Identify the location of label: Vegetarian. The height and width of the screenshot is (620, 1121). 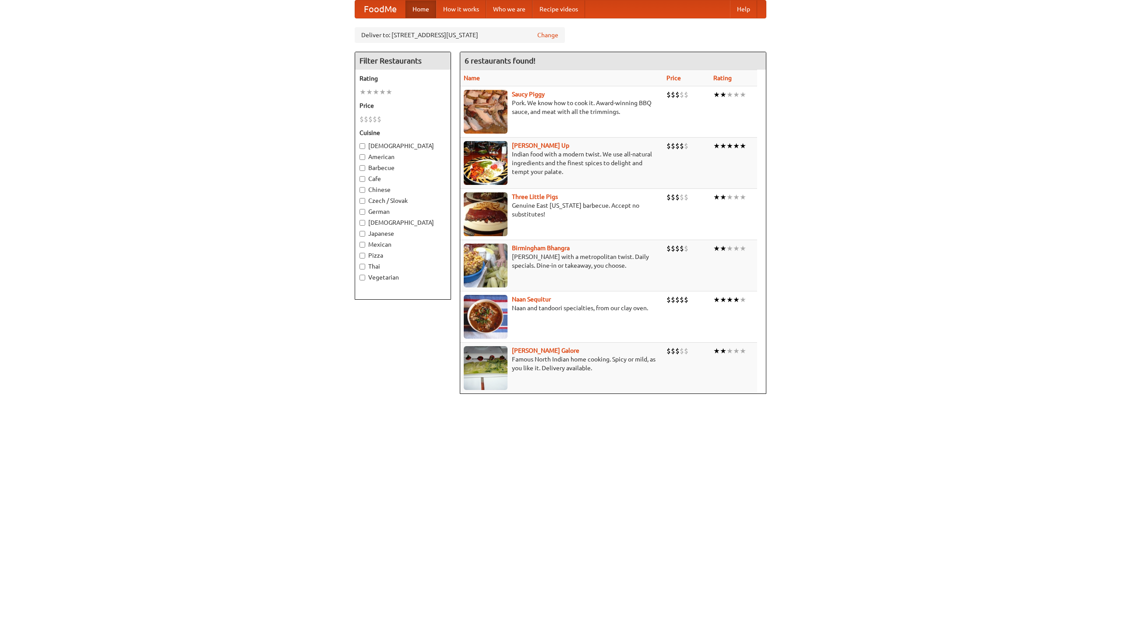
(403, 277).